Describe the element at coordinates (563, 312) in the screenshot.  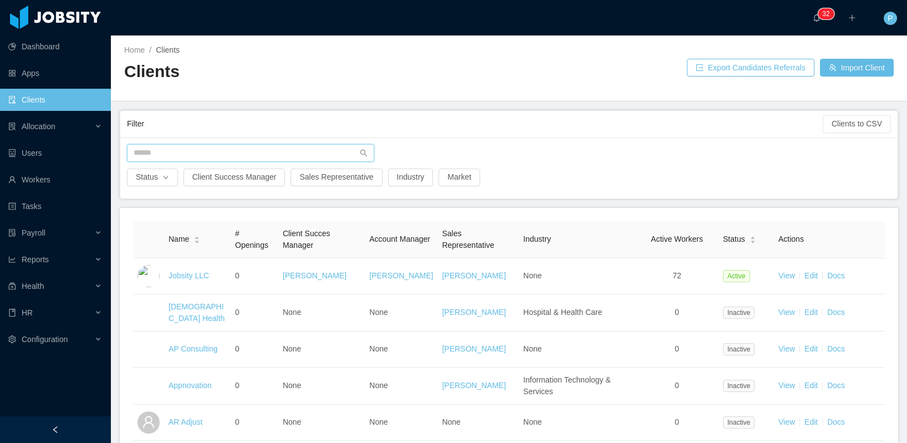
I see `span: Hospital & Health Care` at that location.